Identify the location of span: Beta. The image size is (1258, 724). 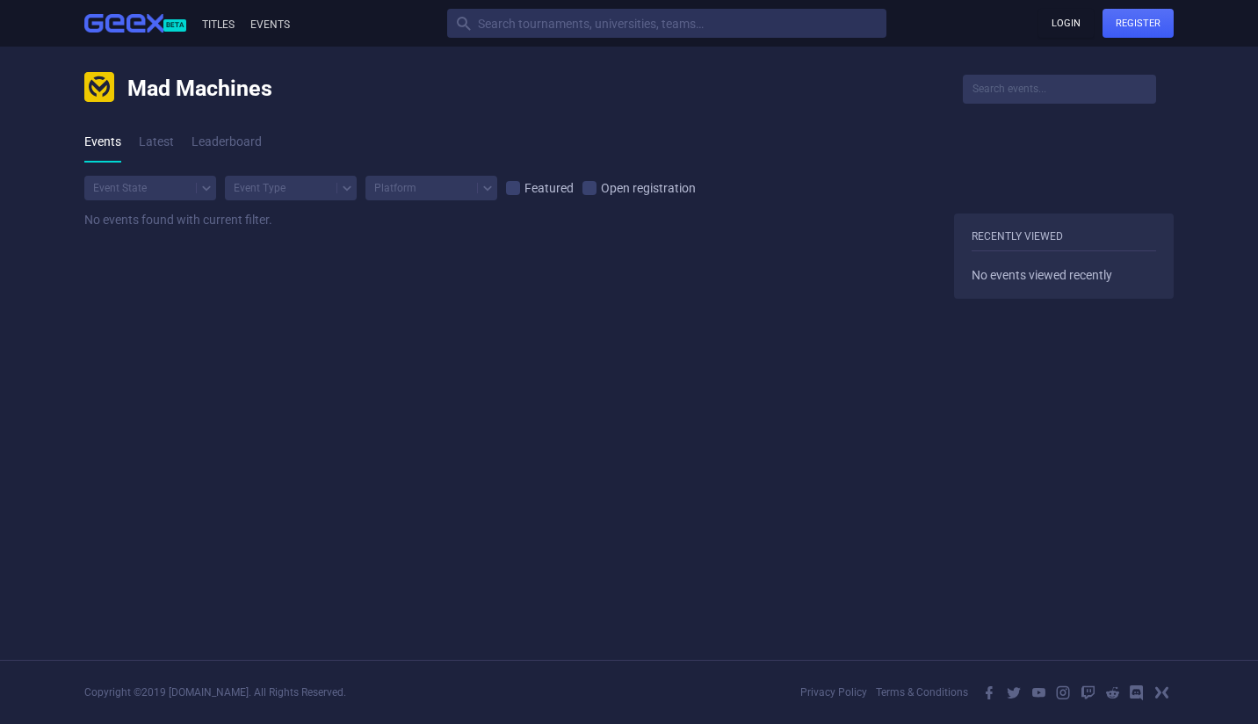
(175, 25).